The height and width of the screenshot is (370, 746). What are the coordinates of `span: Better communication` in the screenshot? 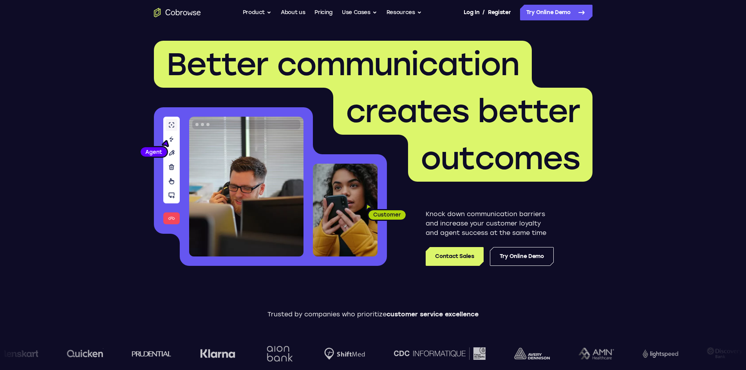 It's located at (343, 64).